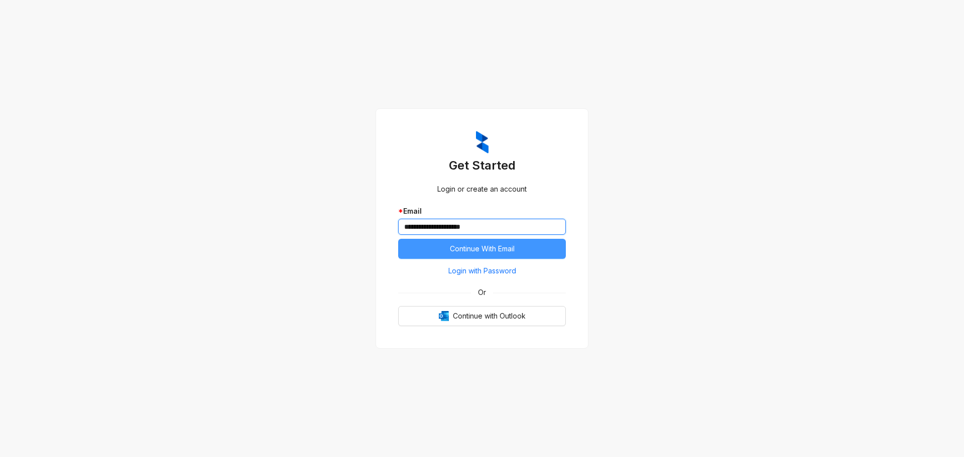  I want to click on img: ZumaIcon, so click(482, 143).